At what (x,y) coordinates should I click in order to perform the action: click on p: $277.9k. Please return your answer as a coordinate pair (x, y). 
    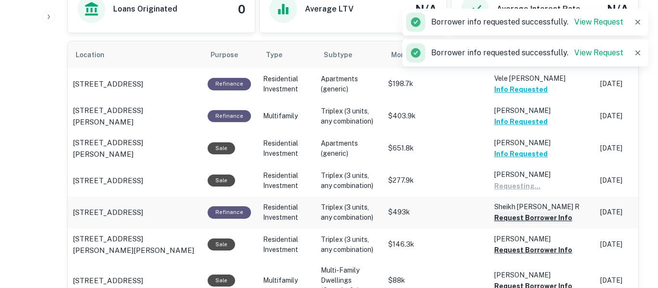
    Looking at the image, I should click on (436, 181).